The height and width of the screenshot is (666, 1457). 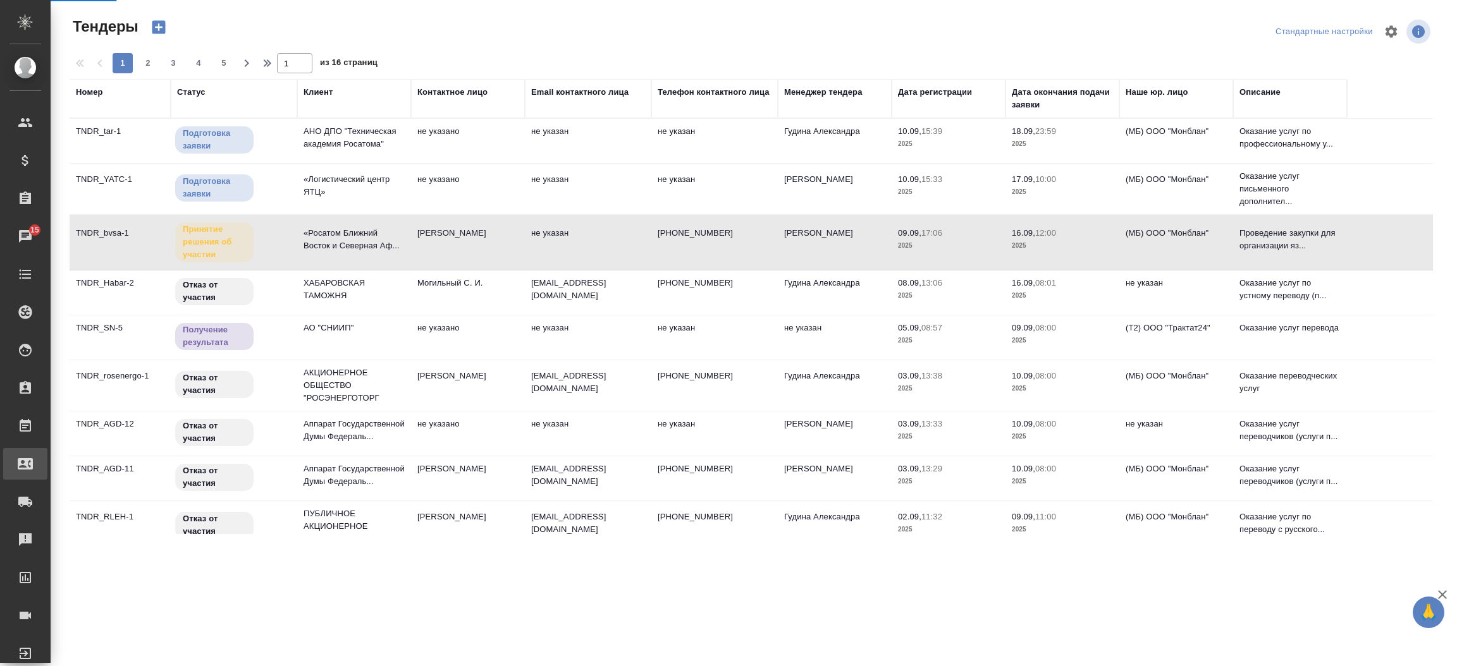 What do you see at coordinates (931, 131) in the screenshot?
I see `p: 15:39` at bounding box center [931, 131].